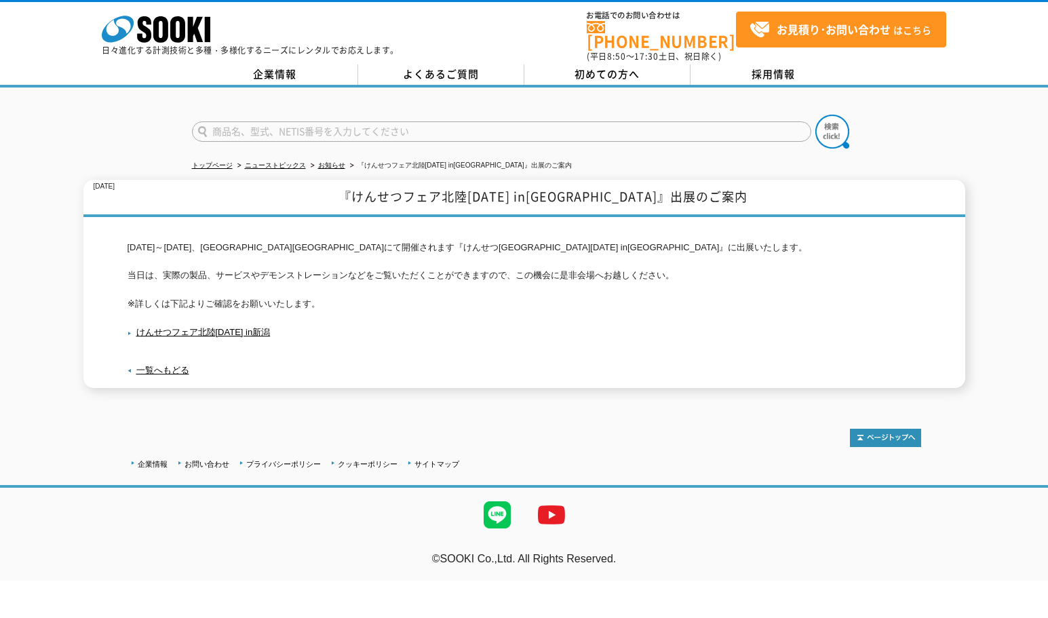 The image size is (1048, 618). I want to click on span: 8:50, so click(617, 56).